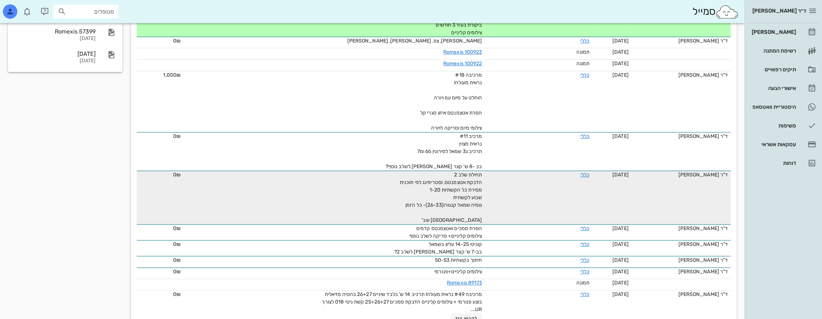 Image resolution: width=822 pixels, height=319 pixels. I want to click on a: משימות, so click(783, 126).